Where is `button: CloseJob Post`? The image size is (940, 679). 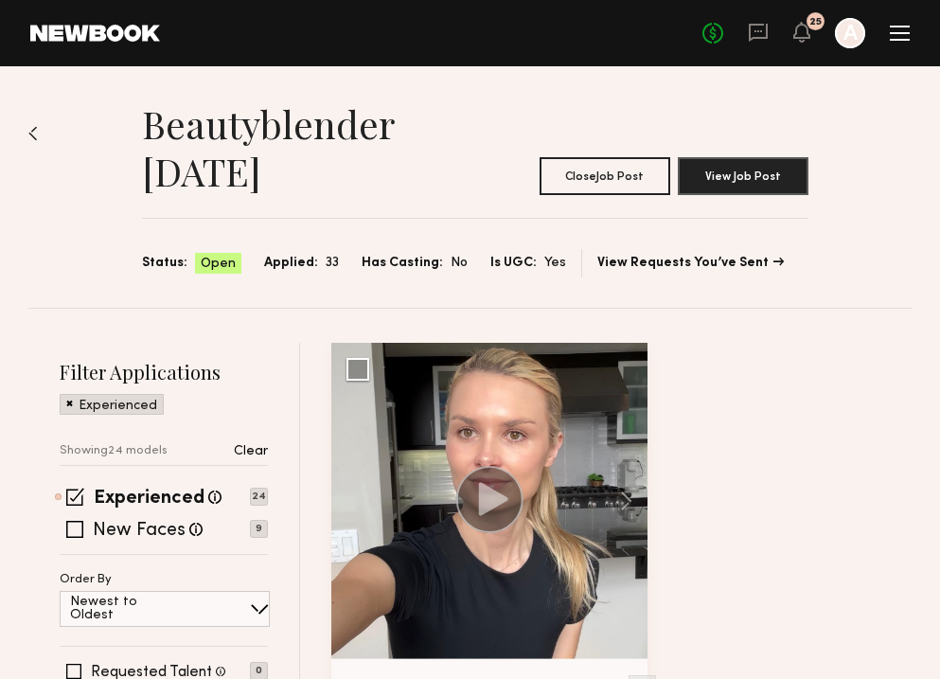
button: CloseJob Post is located at coordinates (605, 176).